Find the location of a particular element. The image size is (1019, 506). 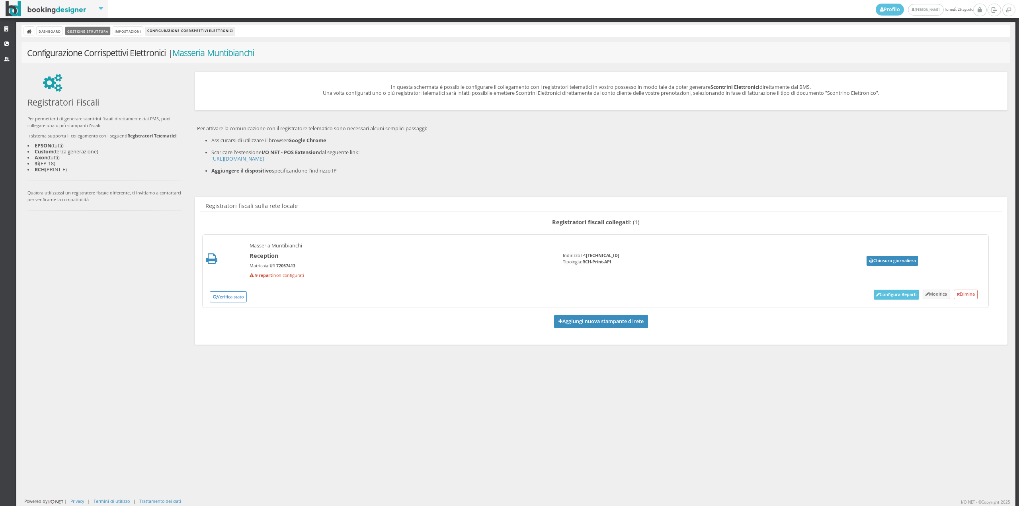

li: (PRINT-F) is located at coordinates (104, 169).